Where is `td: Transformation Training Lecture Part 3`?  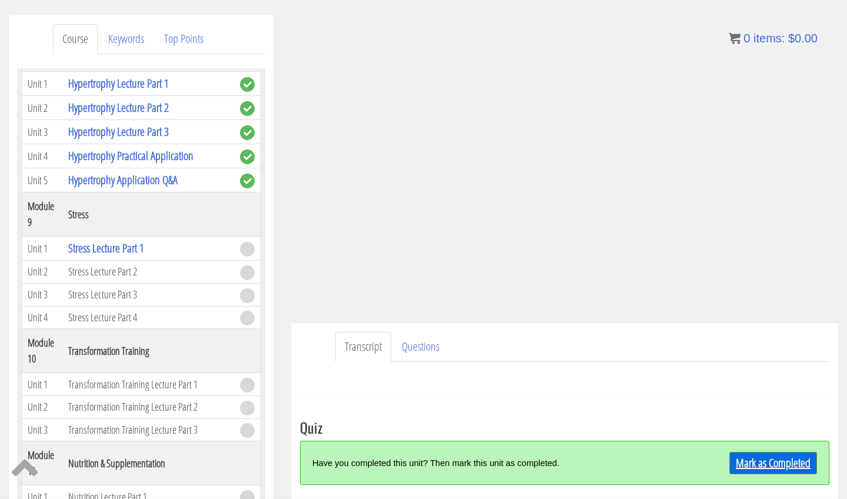 td: Transformation Training Lecture Part 3 is located at coordinates (148, 429).